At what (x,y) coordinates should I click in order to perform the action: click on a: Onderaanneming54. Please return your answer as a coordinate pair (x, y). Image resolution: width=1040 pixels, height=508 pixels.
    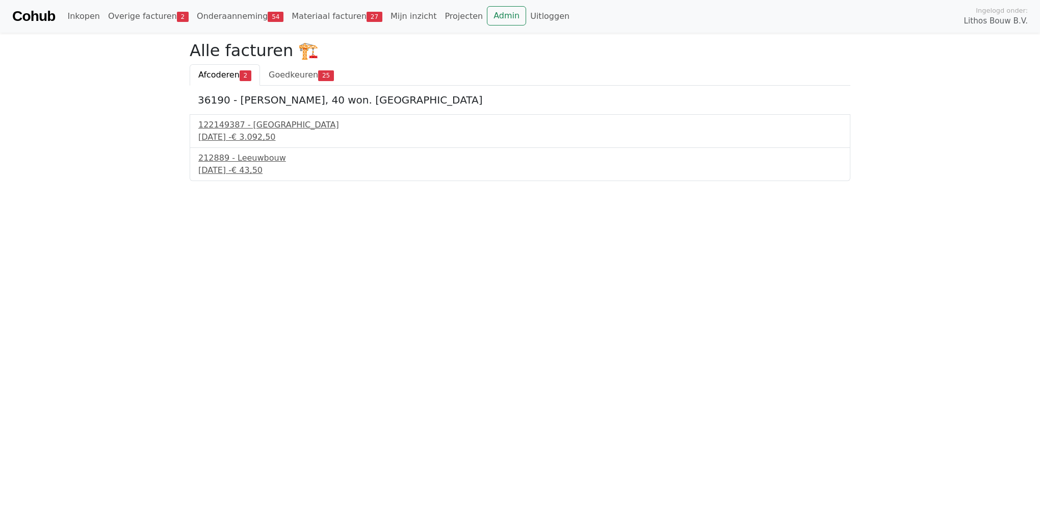
    Looking at the image, I should click on (240, 16).